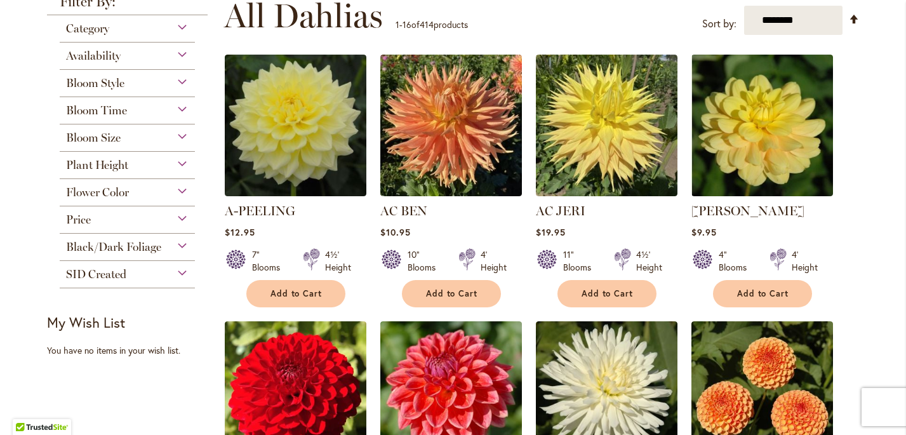  What do you see at coordinates (451, 125) in the screenshot?
I see `img: AC BEN` at bounding box center [451, 125].